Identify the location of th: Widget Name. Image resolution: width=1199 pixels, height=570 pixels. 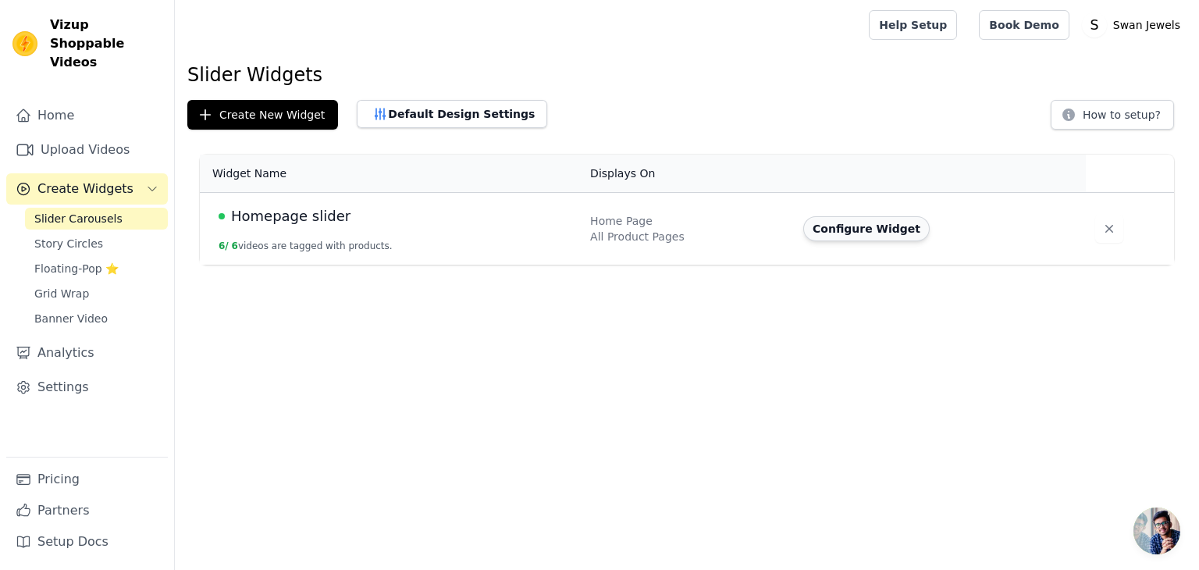
(390, 173).